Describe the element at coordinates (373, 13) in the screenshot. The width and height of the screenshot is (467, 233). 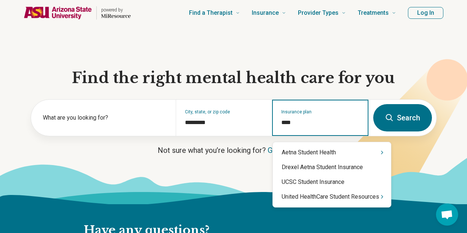
I see `span: Treatments` at that location.